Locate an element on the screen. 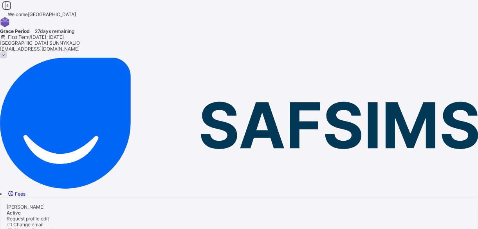  span: Change email is located at coordinates (28, 224).